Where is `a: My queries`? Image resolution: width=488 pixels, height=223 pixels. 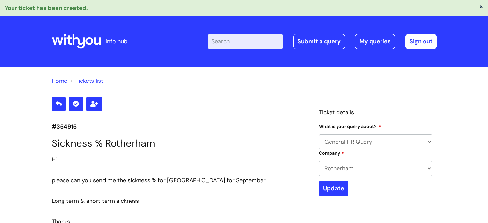 a: My queries is located at coordinates (375, 41).